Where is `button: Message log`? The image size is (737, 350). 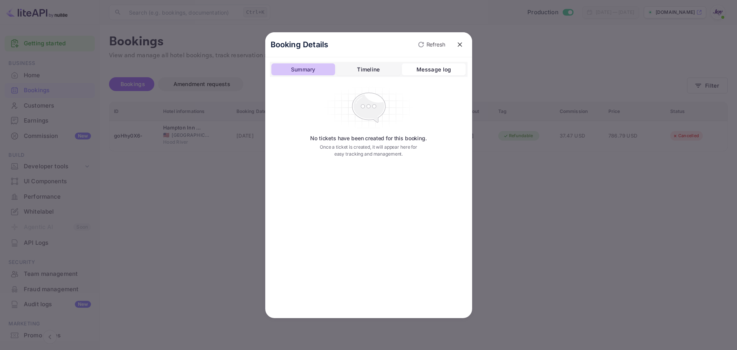 button: Message log is located at coordinates (434, 69).